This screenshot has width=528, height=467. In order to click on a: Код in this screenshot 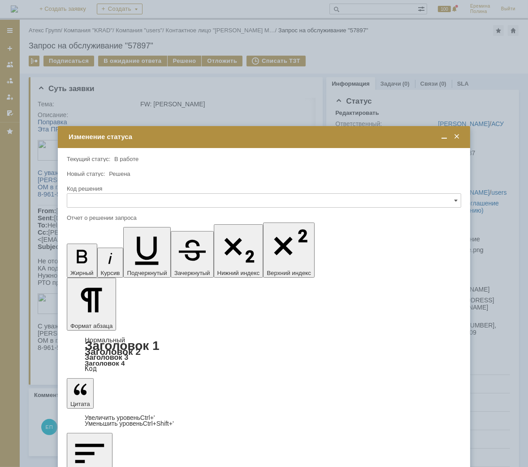, I will do `click(91, 369)`.